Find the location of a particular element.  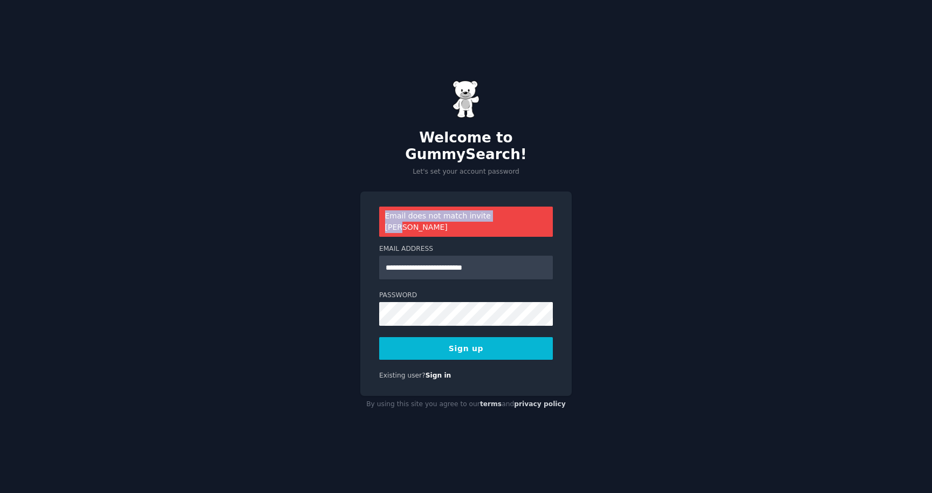

a: terms is located at coordinates (491, 404).